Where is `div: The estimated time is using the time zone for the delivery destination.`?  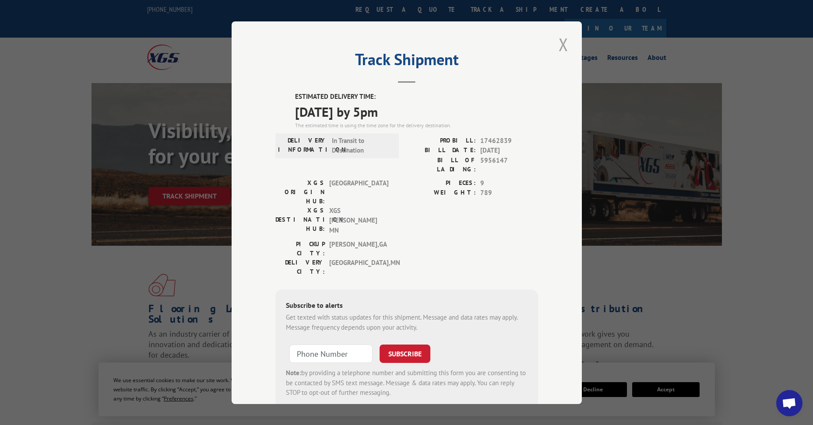 div: The estimated time is using the time zone for the delivery destination. is located at coordinates (416, 125).